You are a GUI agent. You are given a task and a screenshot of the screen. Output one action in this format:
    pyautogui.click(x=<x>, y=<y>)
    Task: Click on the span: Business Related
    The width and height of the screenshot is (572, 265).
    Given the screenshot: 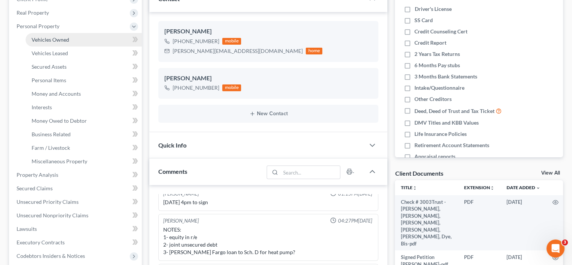 What is the action you would take?
    pyautogui.click(x=51, y=134)
    